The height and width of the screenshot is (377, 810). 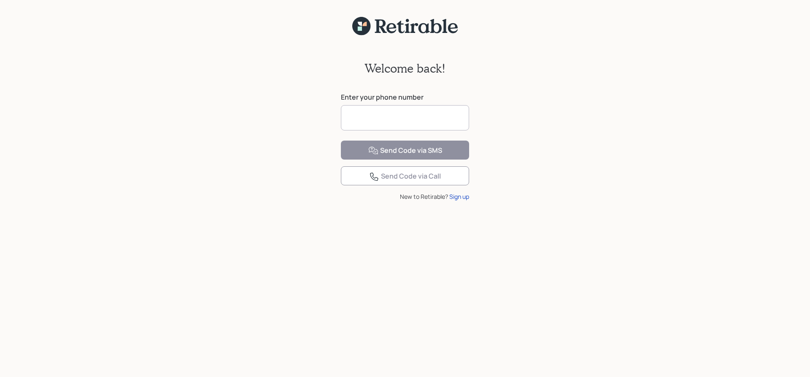 What do you see at coordinates (405, 176) in the screenshot?
I see `div: Send Code via Call` at bounding box center [405, 176].